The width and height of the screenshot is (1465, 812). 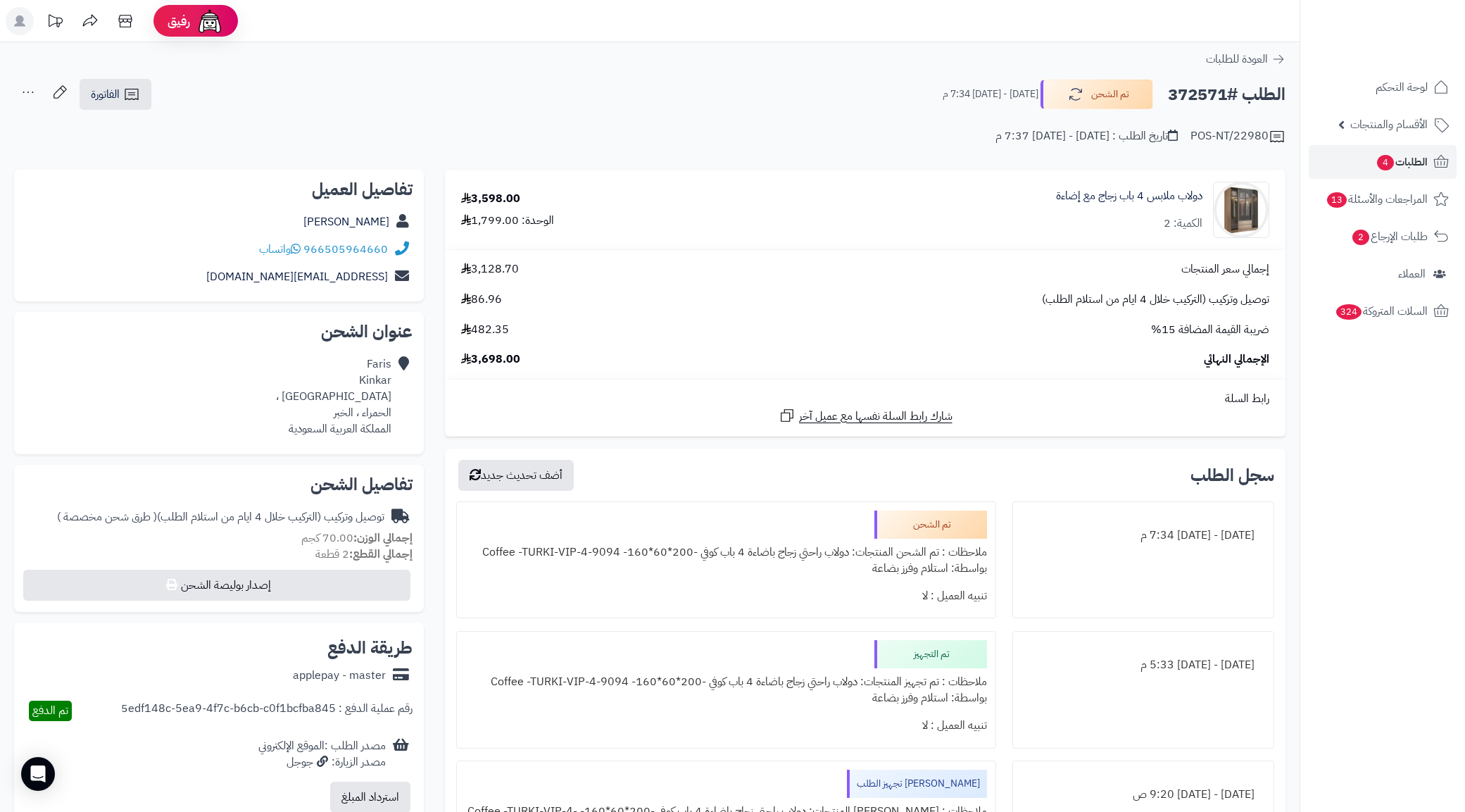 What do you see at coordinates (1336, 200) in the screenshot?
I see `span: 13` at bounding box center [1336, 200].